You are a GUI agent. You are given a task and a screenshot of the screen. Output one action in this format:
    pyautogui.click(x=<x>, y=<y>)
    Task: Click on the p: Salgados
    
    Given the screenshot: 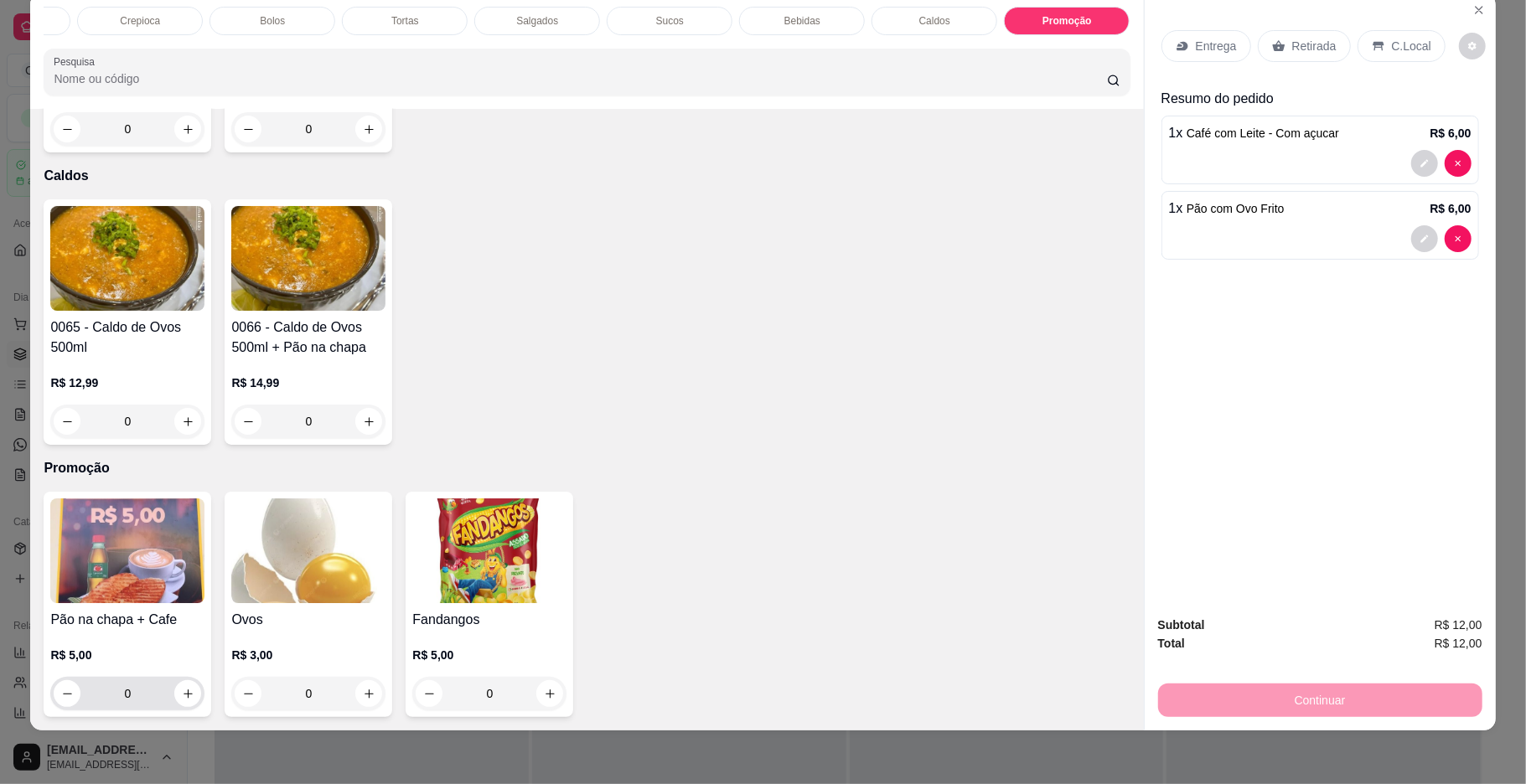 What is the action you would take?
    pyautogui.click(x=537, y=21)
    